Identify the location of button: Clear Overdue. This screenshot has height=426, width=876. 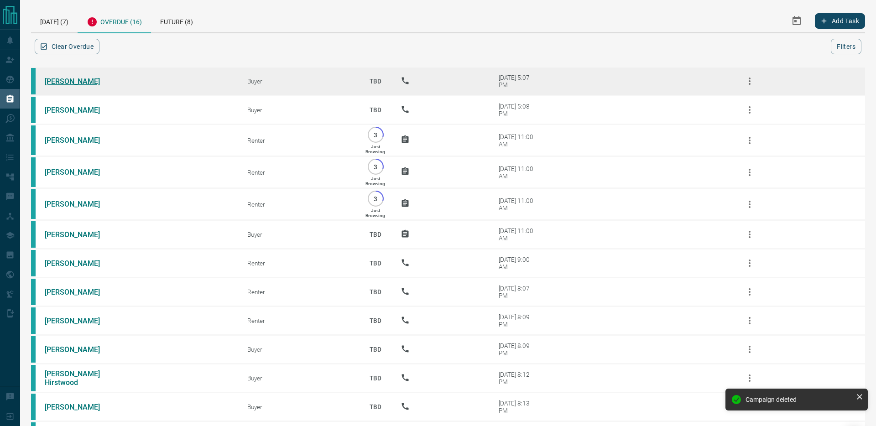
(67, 47).